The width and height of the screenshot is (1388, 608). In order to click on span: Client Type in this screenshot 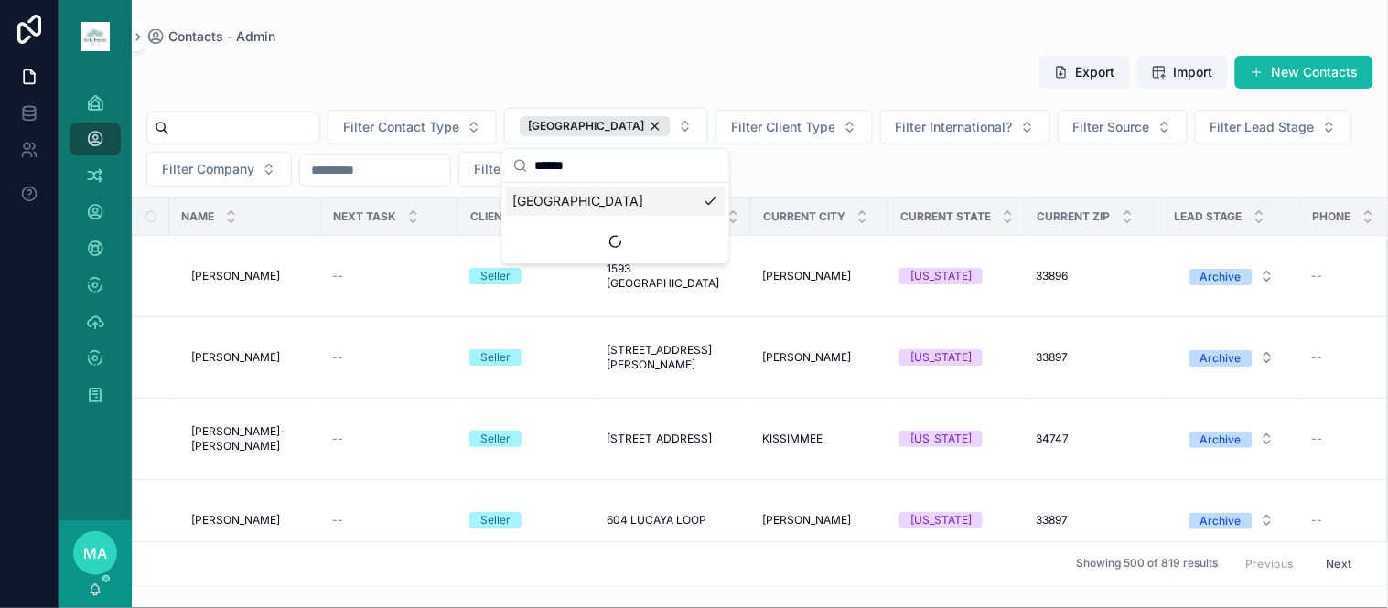, I will do `click(506, 217)`.